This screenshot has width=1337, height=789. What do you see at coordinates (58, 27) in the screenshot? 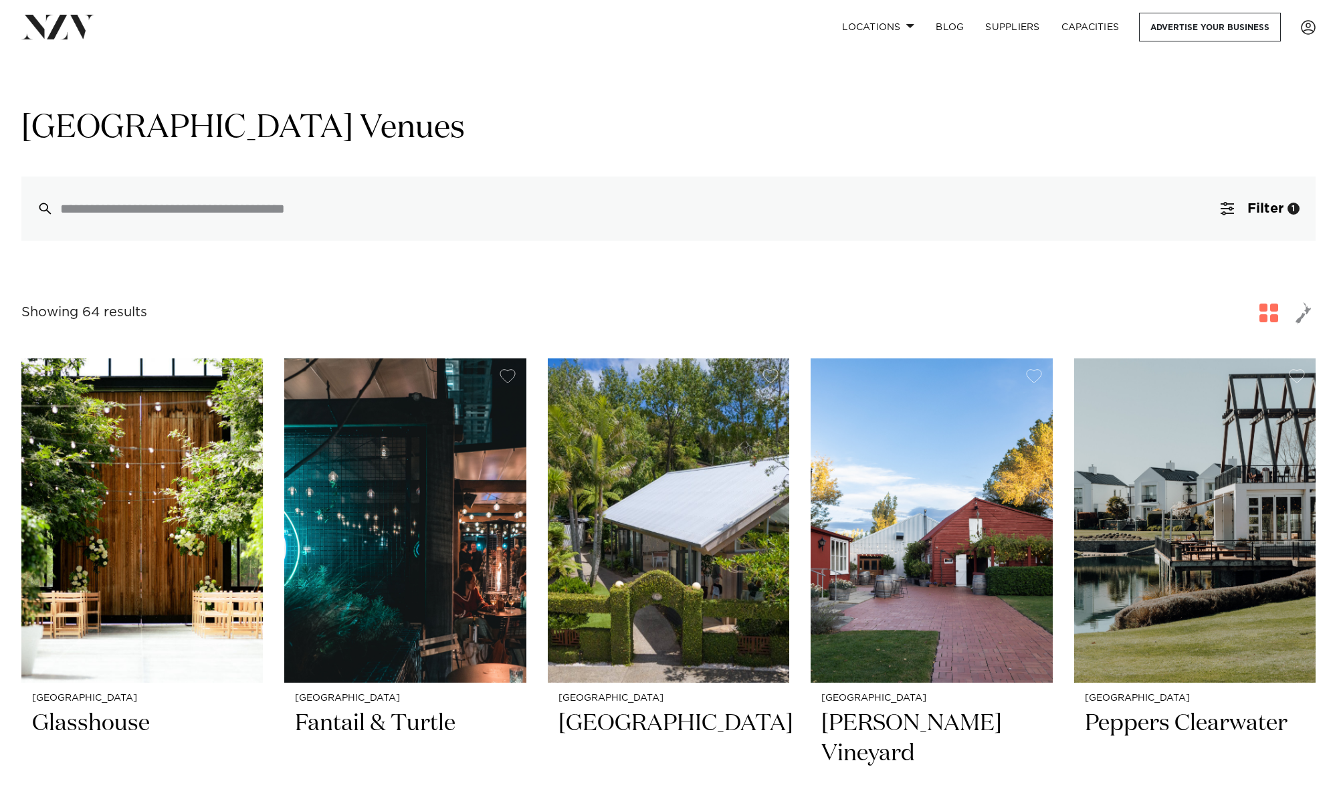
I see `img: nzv-logo.png` at bounding box center [58, 27].